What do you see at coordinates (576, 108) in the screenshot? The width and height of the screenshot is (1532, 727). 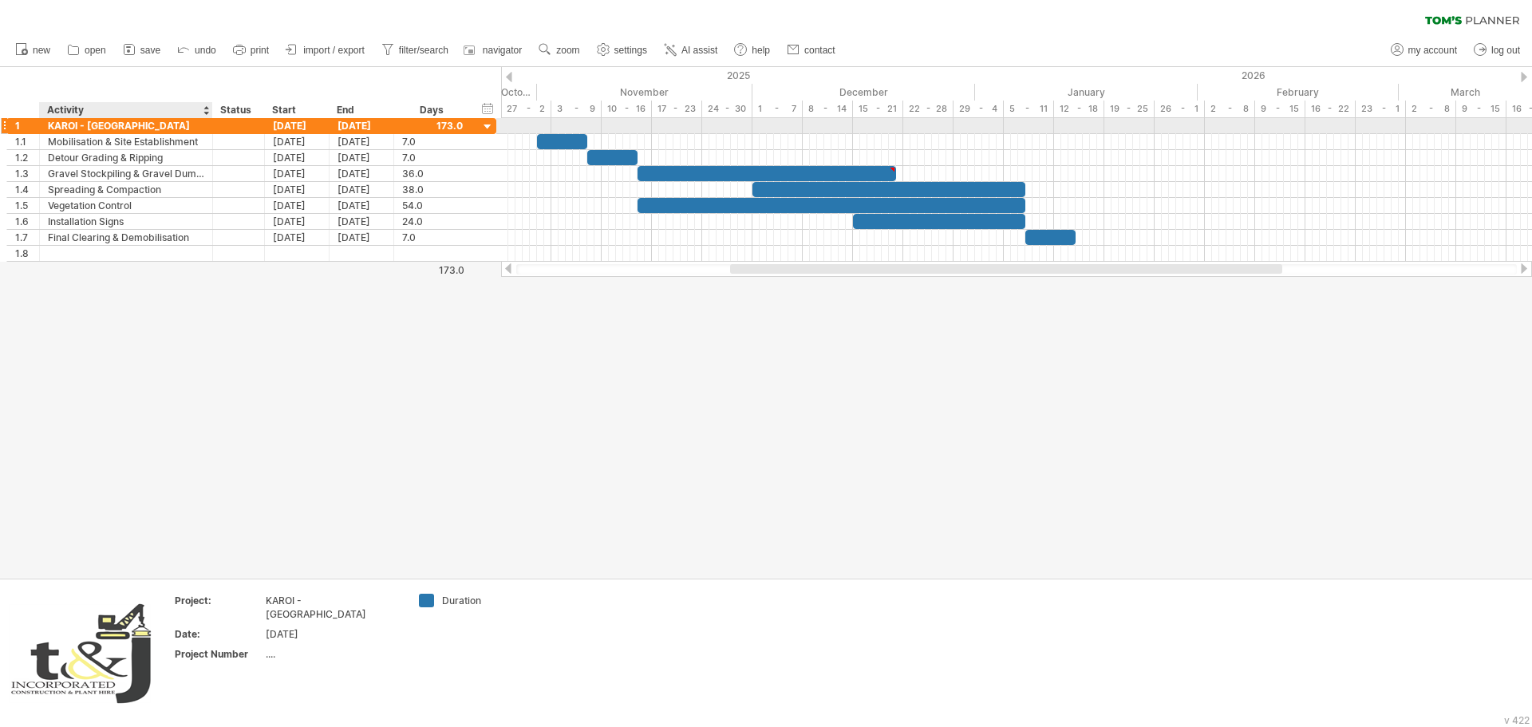 I see `div: 3 - 9` at bounding box center [576, 108].